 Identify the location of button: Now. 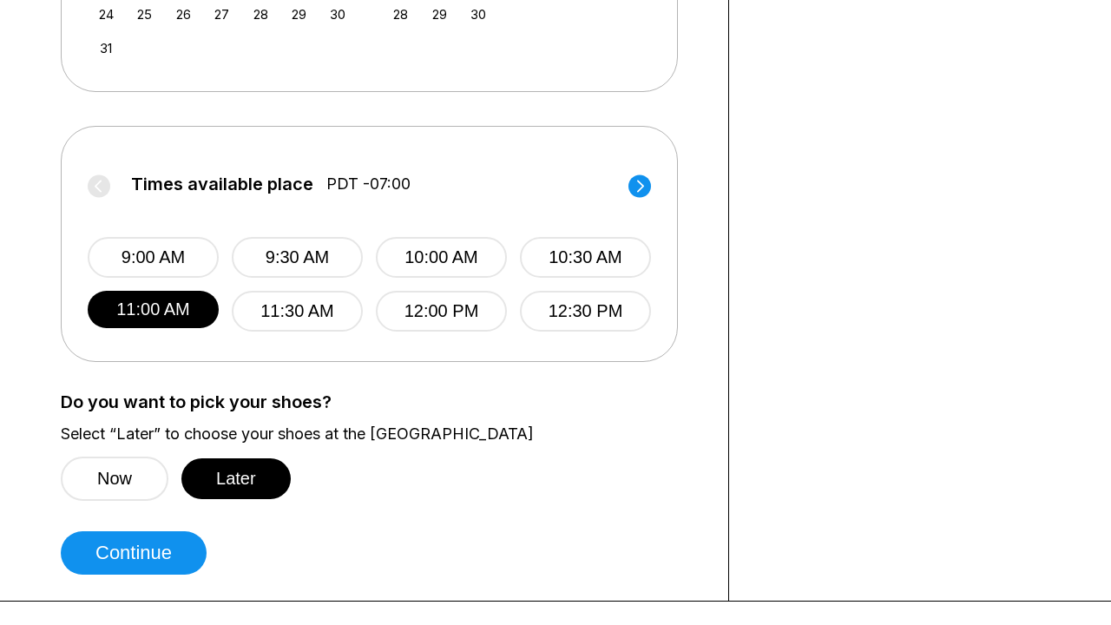
(115, 478).